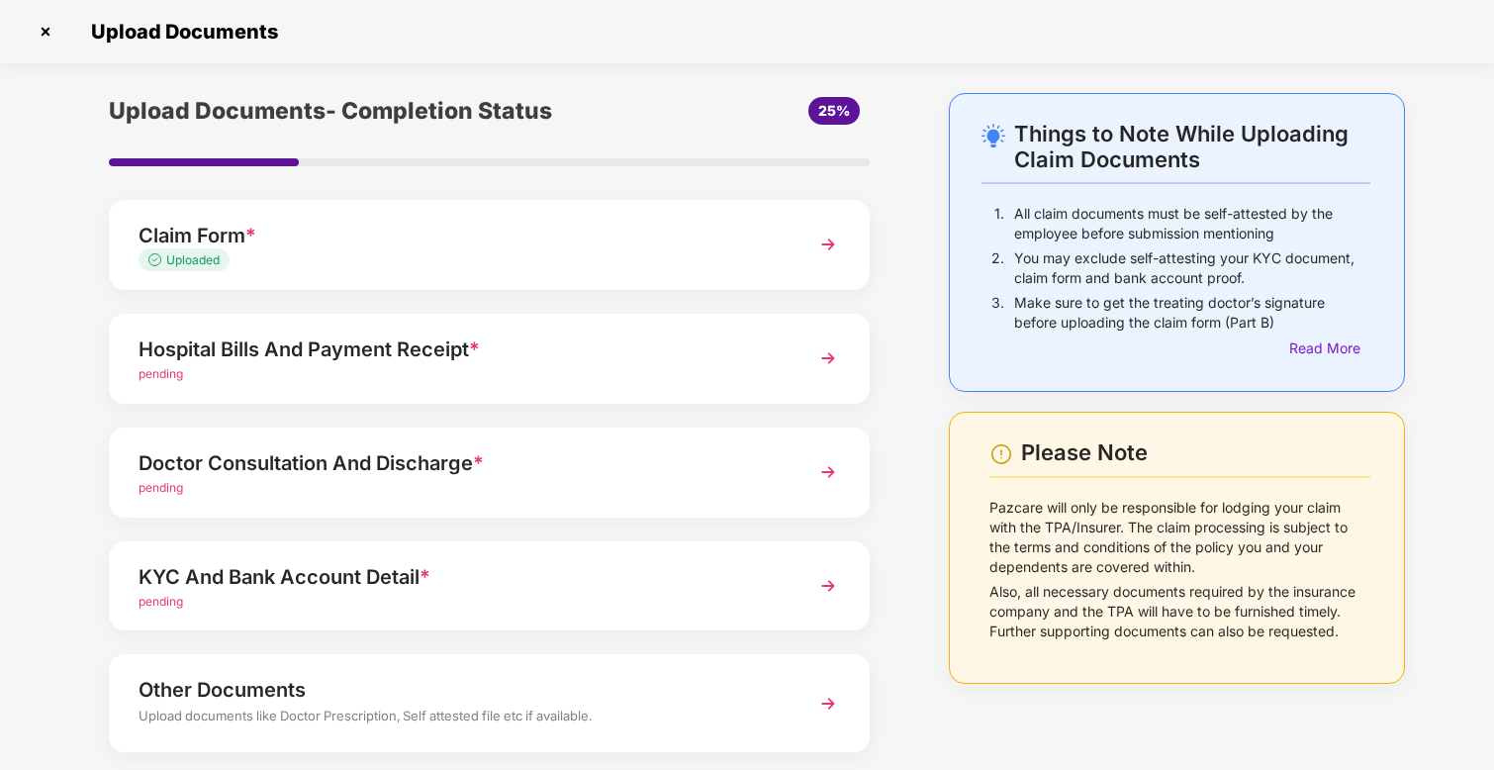  I want to click on div: Read More, so click(1330, 348).